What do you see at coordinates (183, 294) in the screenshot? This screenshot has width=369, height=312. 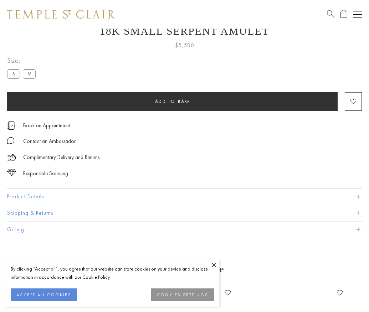 I see `button: COOKIES SETTINGS` at bounding box center [183, 294].